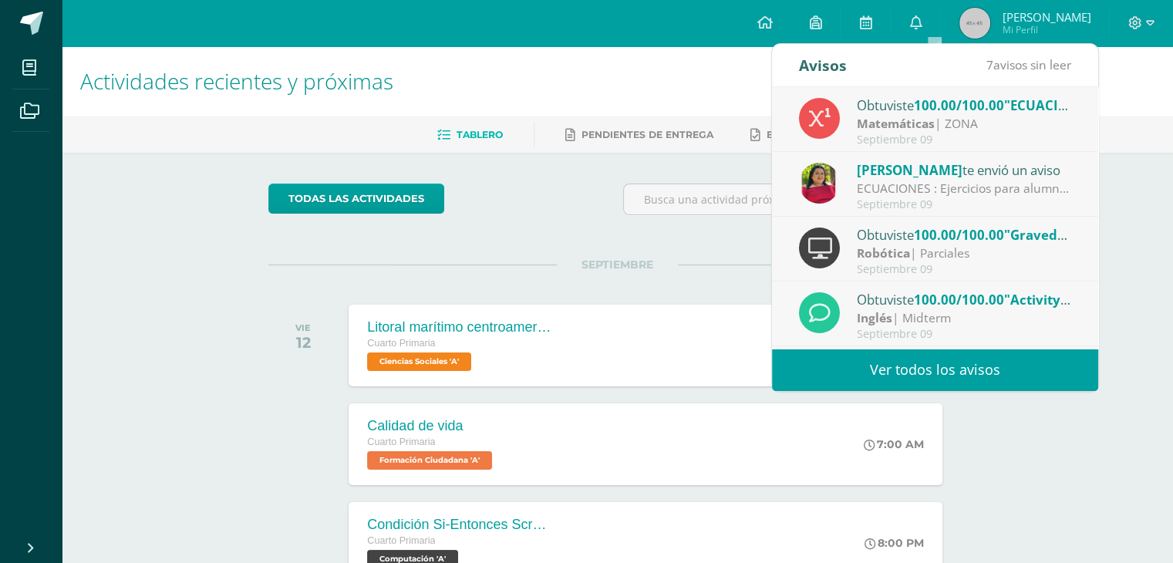 The image size is (1173, 563). Describe the element at coordinates (935, 369) in the screenshot. I see `a: Ver todos los avisos` at that location.